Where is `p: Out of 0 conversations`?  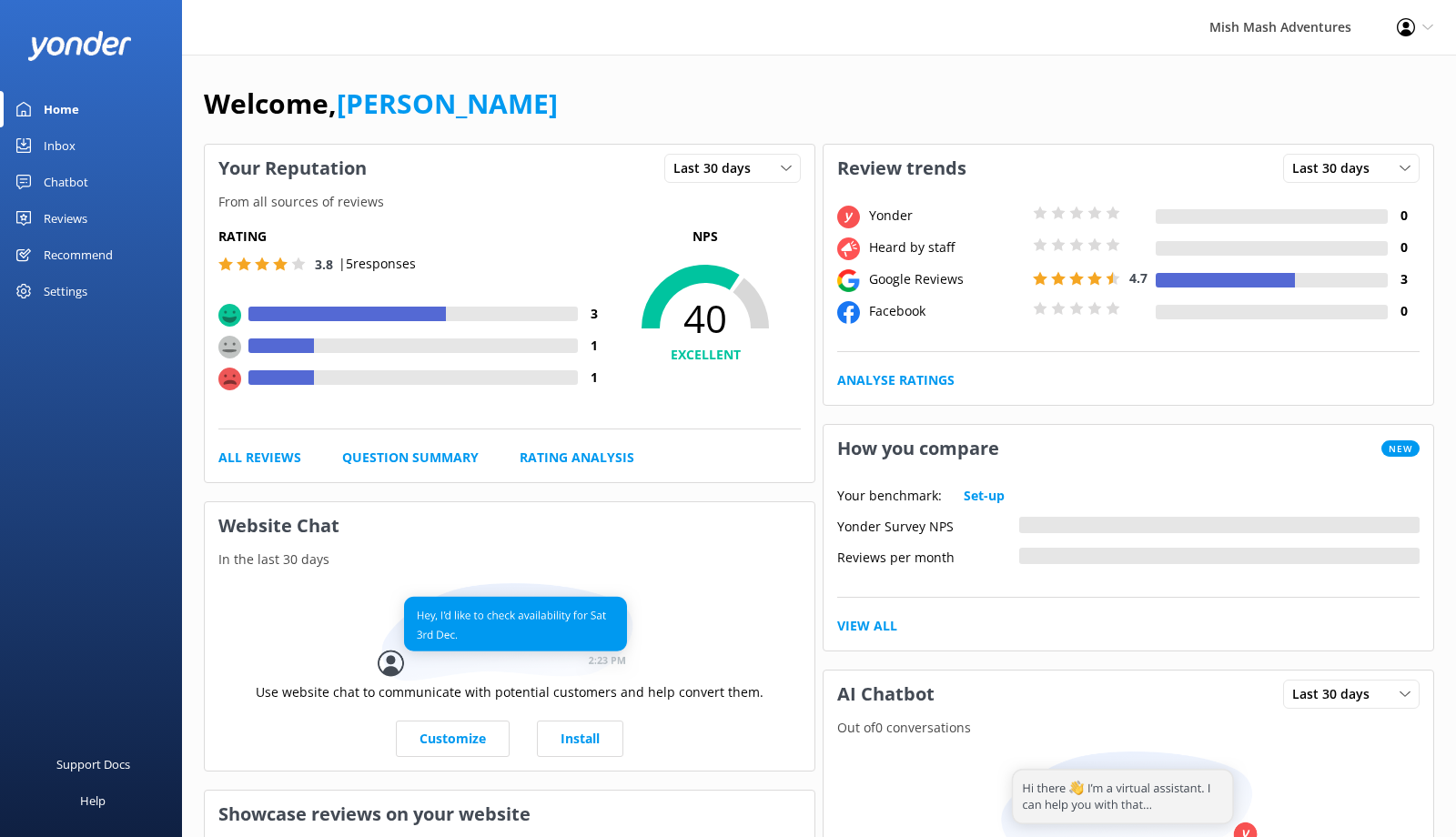 p: Out of 0 conversations is located at coordinates (1129, 728).